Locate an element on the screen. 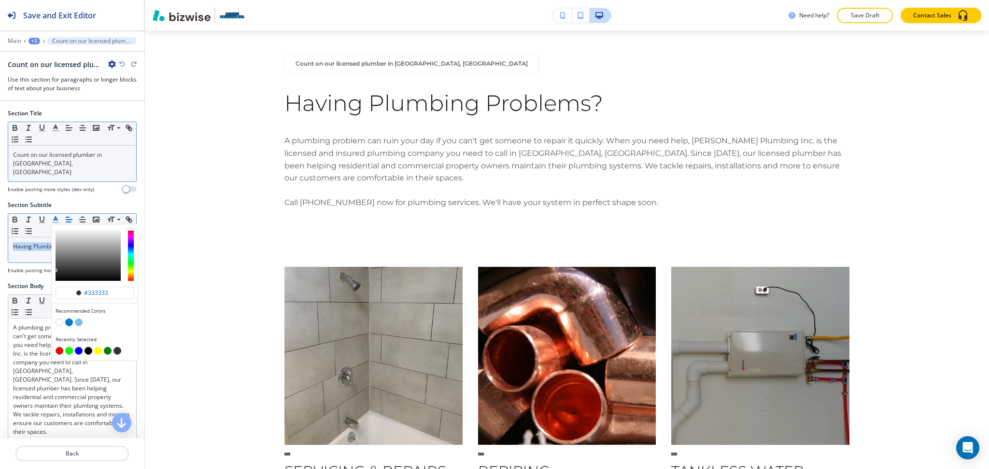  button: Contact Sales is located at coordinates (940, 15).